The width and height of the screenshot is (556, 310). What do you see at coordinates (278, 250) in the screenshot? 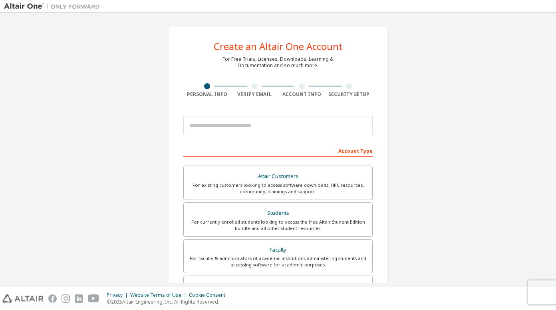
I see `div: Faculty` at bounding box center [278, 250].